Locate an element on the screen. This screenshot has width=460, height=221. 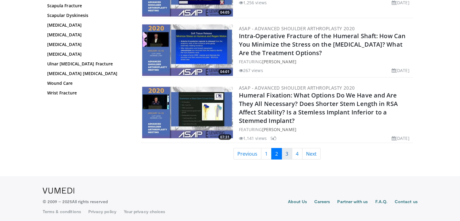
a: 4 is located at coordinates (297, 154).